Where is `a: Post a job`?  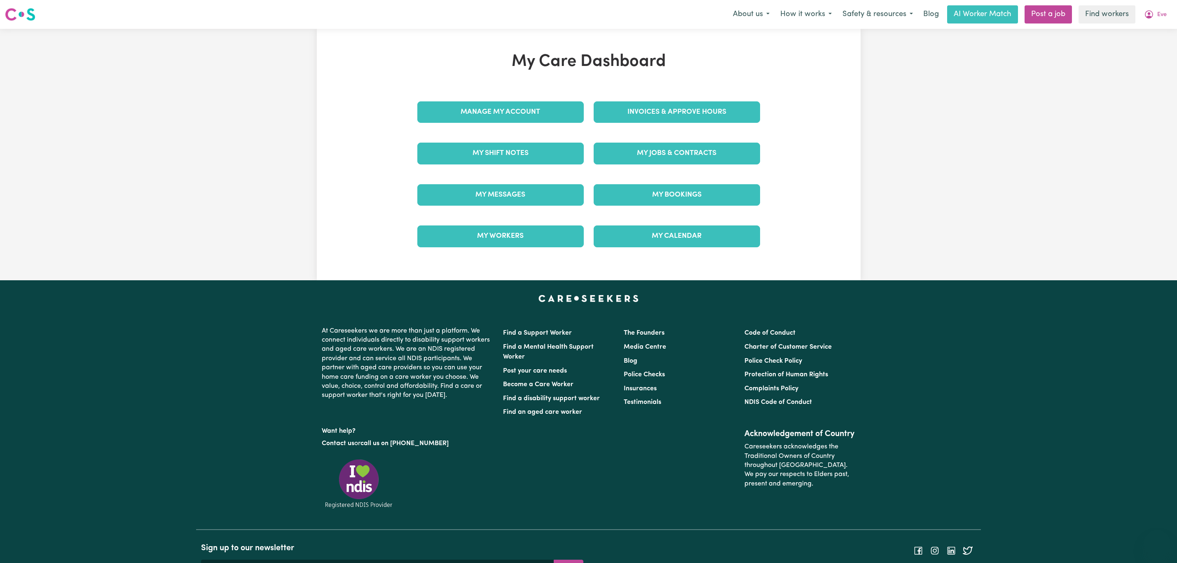 a: Post a job is located at coordinates (1048, 14).